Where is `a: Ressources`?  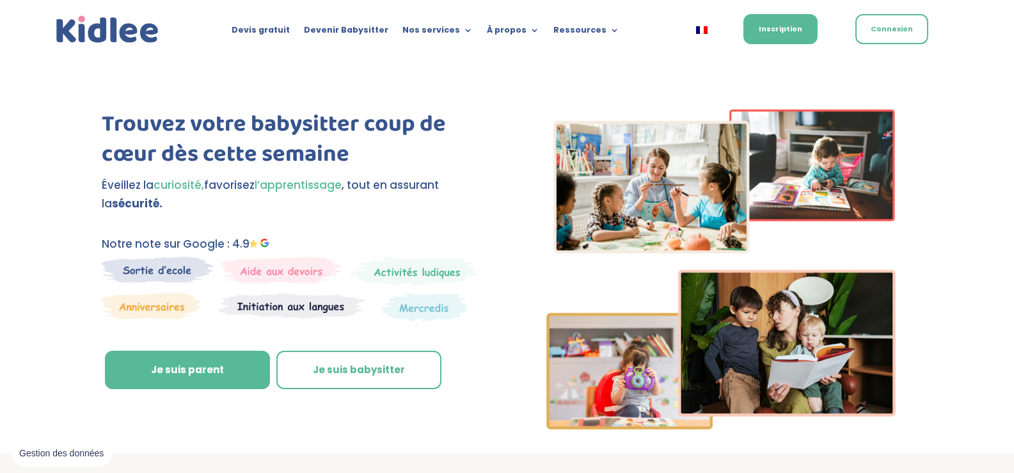 a: Ressources is located at coordinates (586, 33).